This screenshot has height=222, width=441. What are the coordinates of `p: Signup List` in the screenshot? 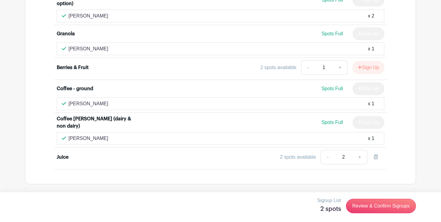 It's located at (329, 200).